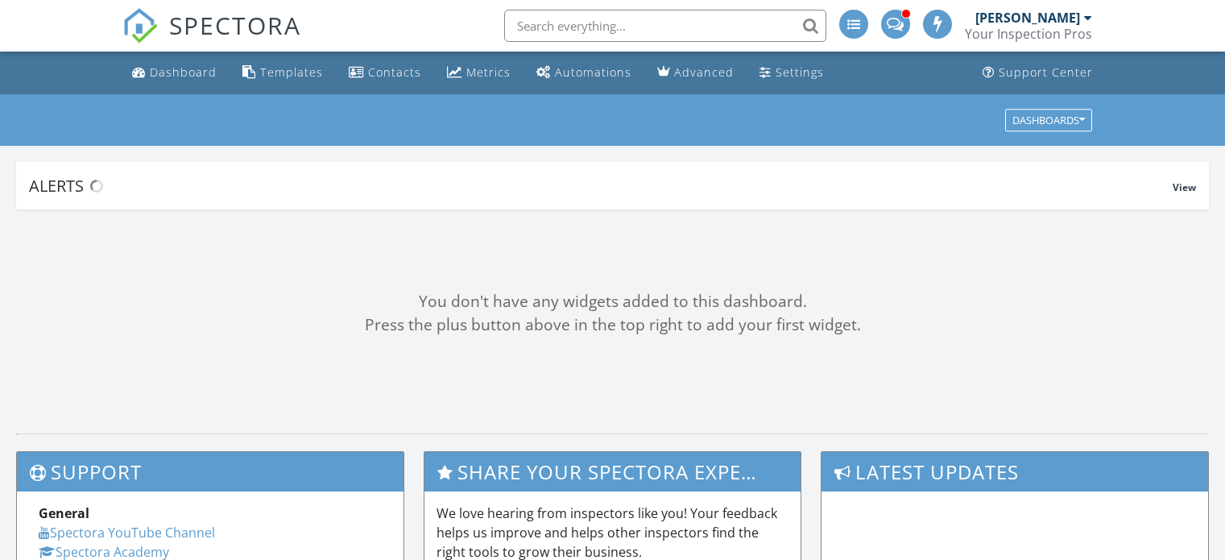  What do you see at coordinates (126, 532) in the screenshot?
I see `a: Spectora YouTube Channel` at bounding box center [126, 532].